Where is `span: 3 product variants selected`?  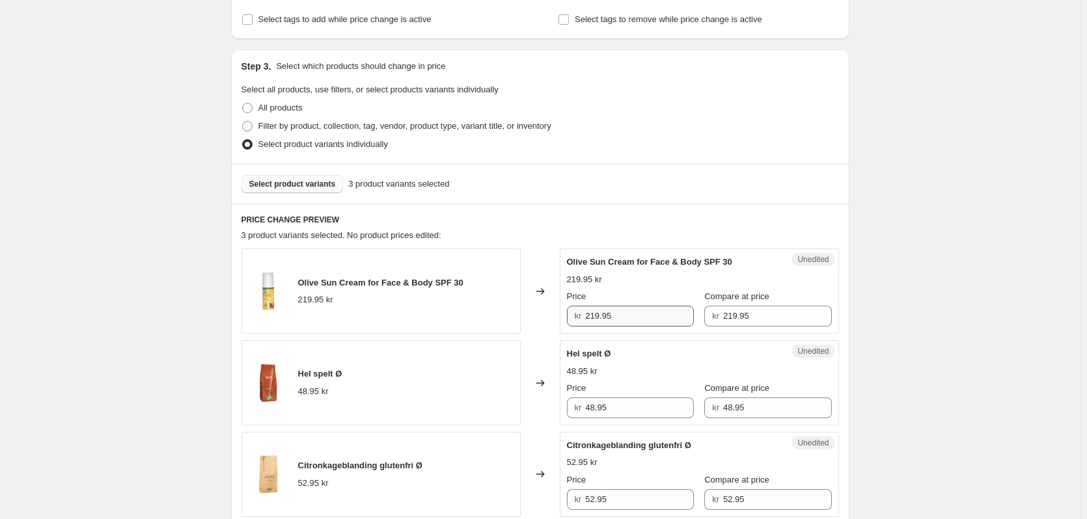 span: 3 product variants selected is located at coordinates (398, 184).